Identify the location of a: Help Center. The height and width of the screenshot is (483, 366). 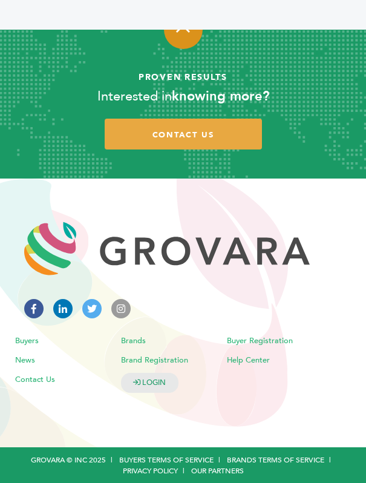
(248, 359).